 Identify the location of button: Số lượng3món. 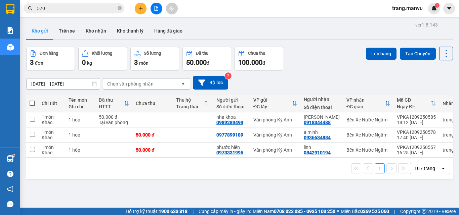
(154, 59).